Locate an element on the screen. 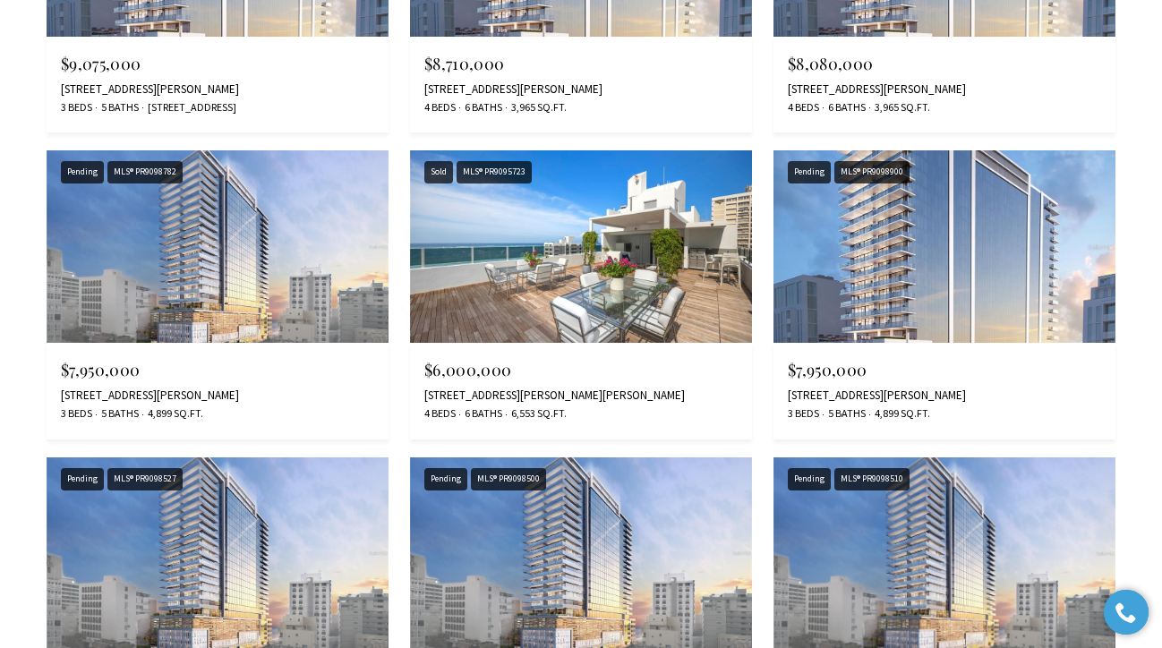 This screenshot has height=648, width=1162. span: $6,000,000 is located at coordinates (467, 370).